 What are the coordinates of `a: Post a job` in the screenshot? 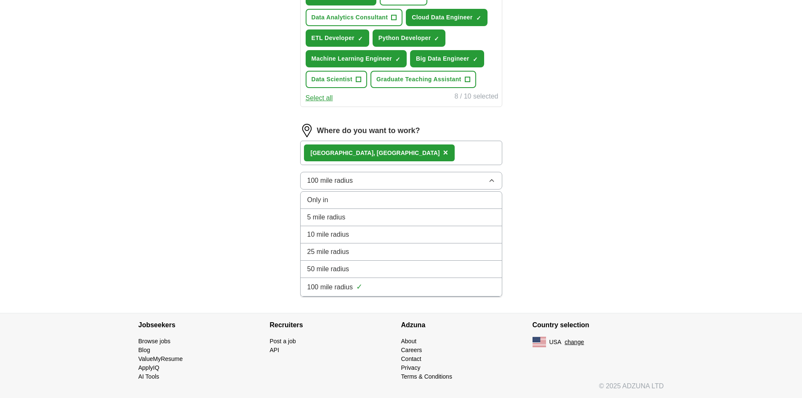 It's located at (283, 341).